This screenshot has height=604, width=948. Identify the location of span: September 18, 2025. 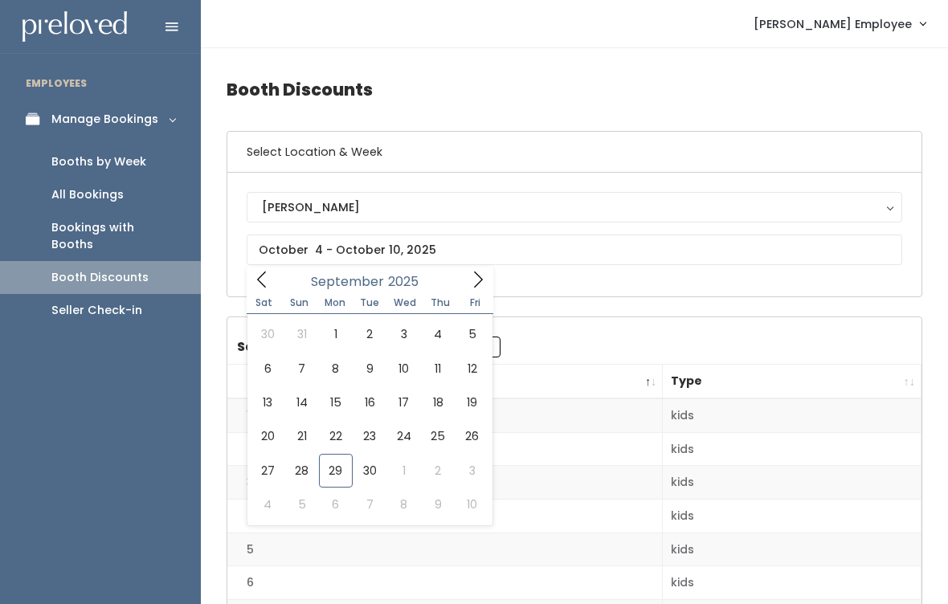
(438, 402).